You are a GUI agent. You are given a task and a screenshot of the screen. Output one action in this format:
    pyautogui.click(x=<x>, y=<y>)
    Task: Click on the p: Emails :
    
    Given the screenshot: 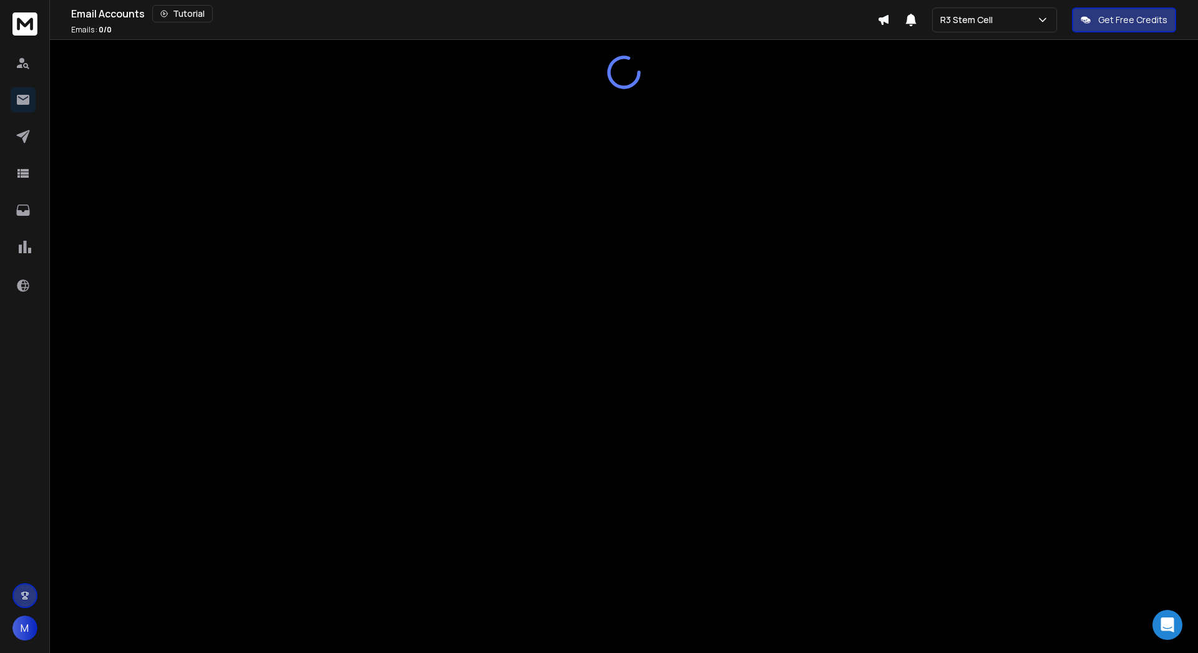 What is the action you would take?
    pyautogui.click(x=91, y=30)
    